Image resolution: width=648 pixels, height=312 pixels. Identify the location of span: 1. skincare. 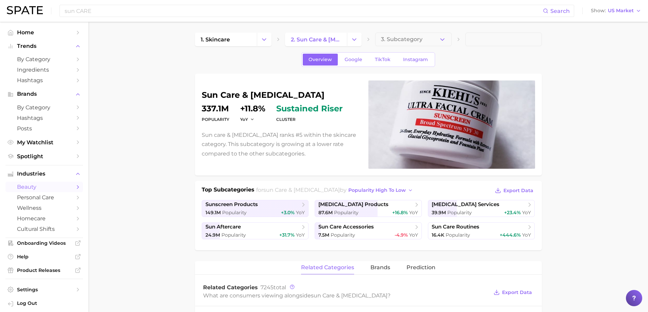
(215, 39).